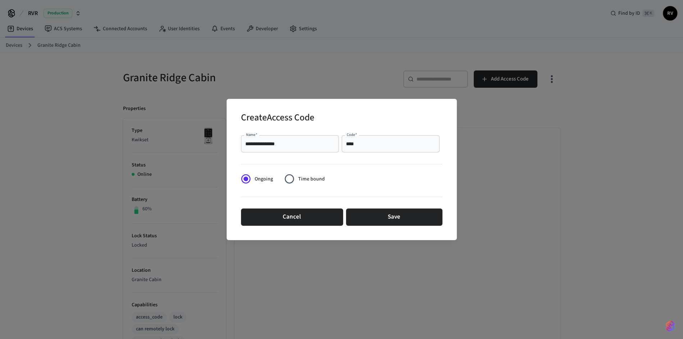 This screenshot has width=683, height=339. Describe the element at coordinates (264, 179) in the screenshot. I see `span: Ongoing` at that location.